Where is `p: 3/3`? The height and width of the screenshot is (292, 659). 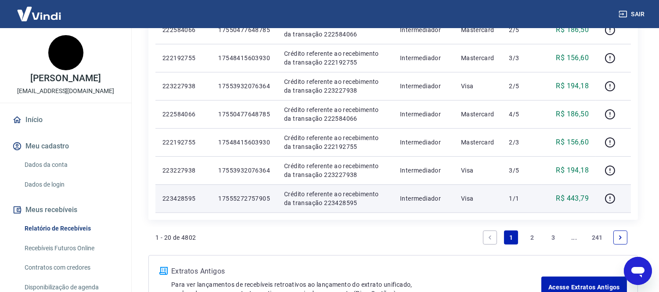 p: 3/3 is located at coordinates (521, 58).